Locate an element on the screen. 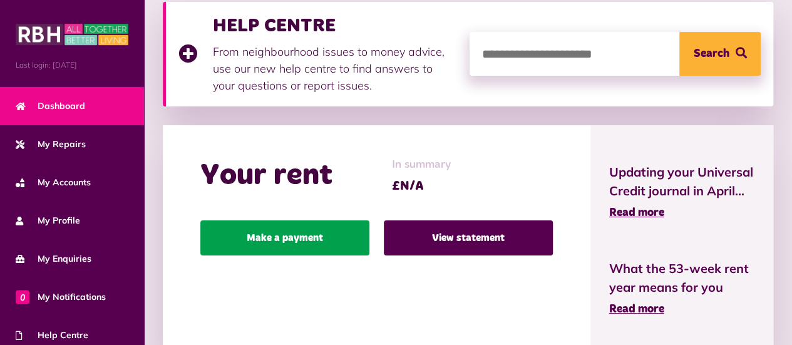  span: In summary is located at coordinates (421, 165).